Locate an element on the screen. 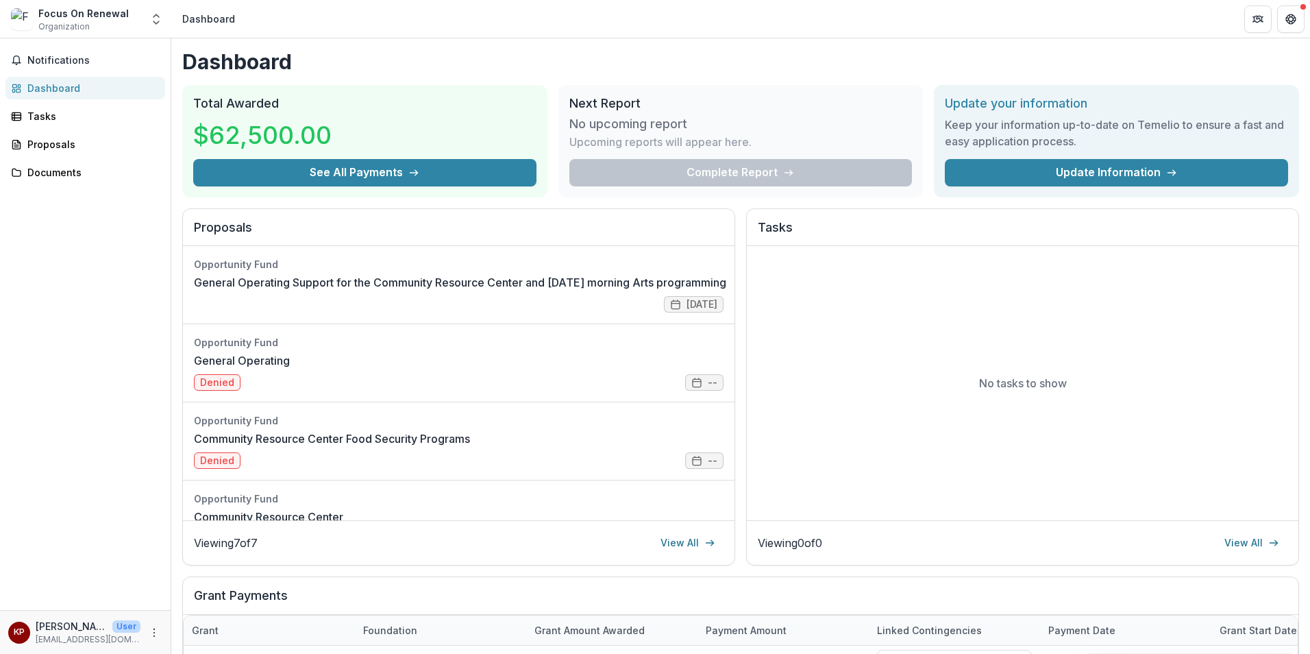 The width and height of the screenshot is (1310, 654). a: Dashboard is located at coordinates (85, 88).